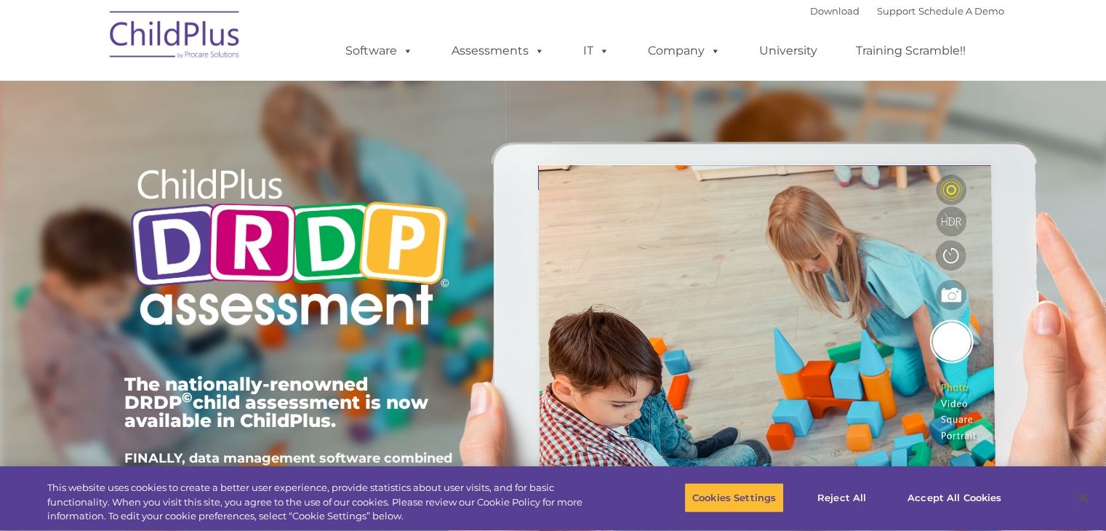 This screenshot has width=1106, height=531. Describe the element at coordinates (289, 249) in the screenshot. I see `img: Copyright - DRDP Logo Light` at that location.